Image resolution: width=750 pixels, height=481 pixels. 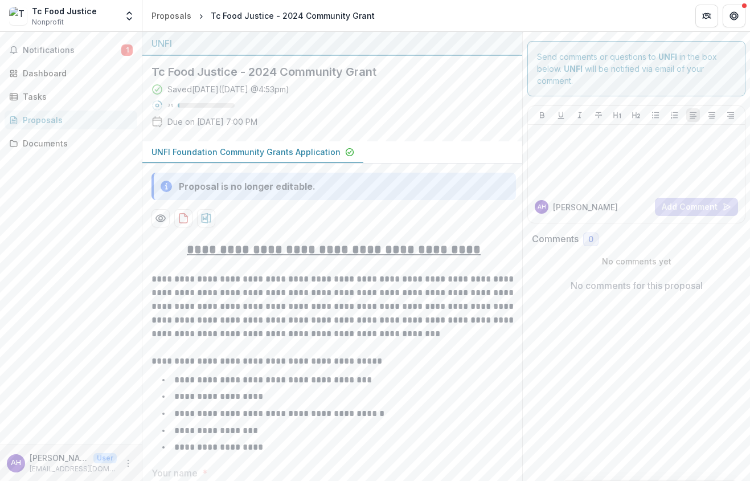 What do you see at coordinates (128, 463) in the screenshot?
I see `button: More` at bounding box center [128, 463].